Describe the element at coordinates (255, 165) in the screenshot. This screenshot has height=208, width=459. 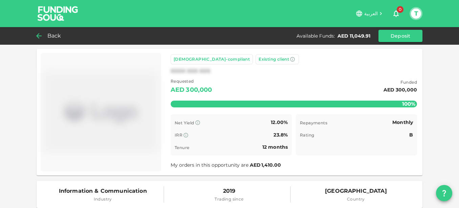
I see `span: AED` at that location.